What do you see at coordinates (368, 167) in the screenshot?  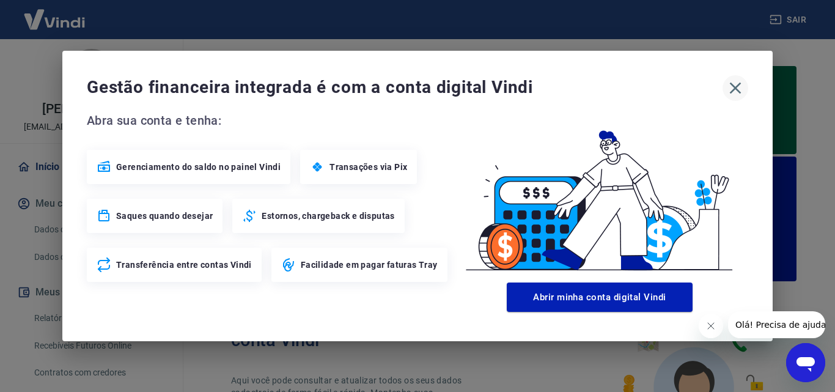 I see `span: Transações via Pix` at bounding box center [368, 167].